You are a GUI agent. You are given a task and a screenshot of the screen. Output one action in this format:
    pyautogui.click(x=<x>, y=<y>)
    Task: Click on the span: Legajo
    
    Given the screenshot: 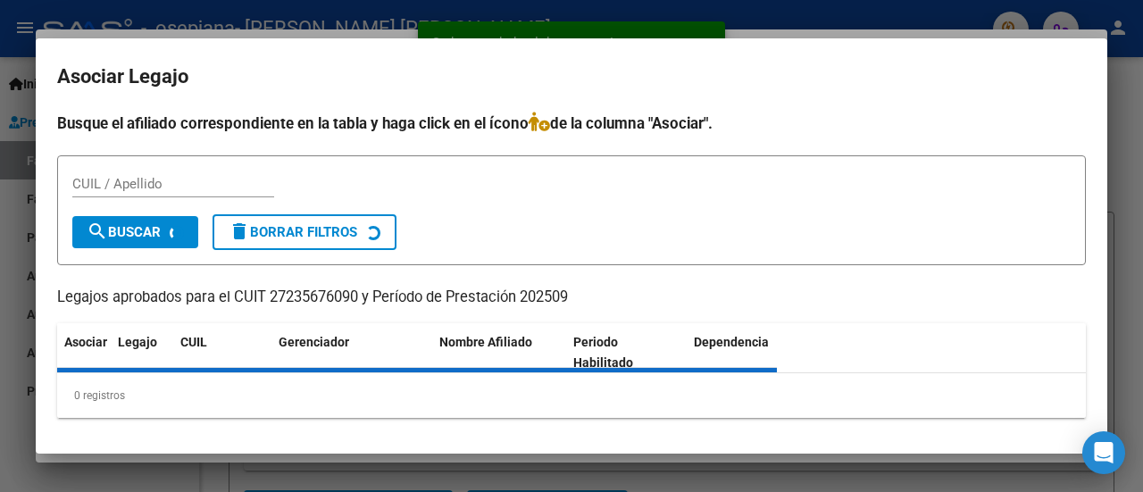 What is the action you would take?
    pyautogui.click(x=138, y=342)
    